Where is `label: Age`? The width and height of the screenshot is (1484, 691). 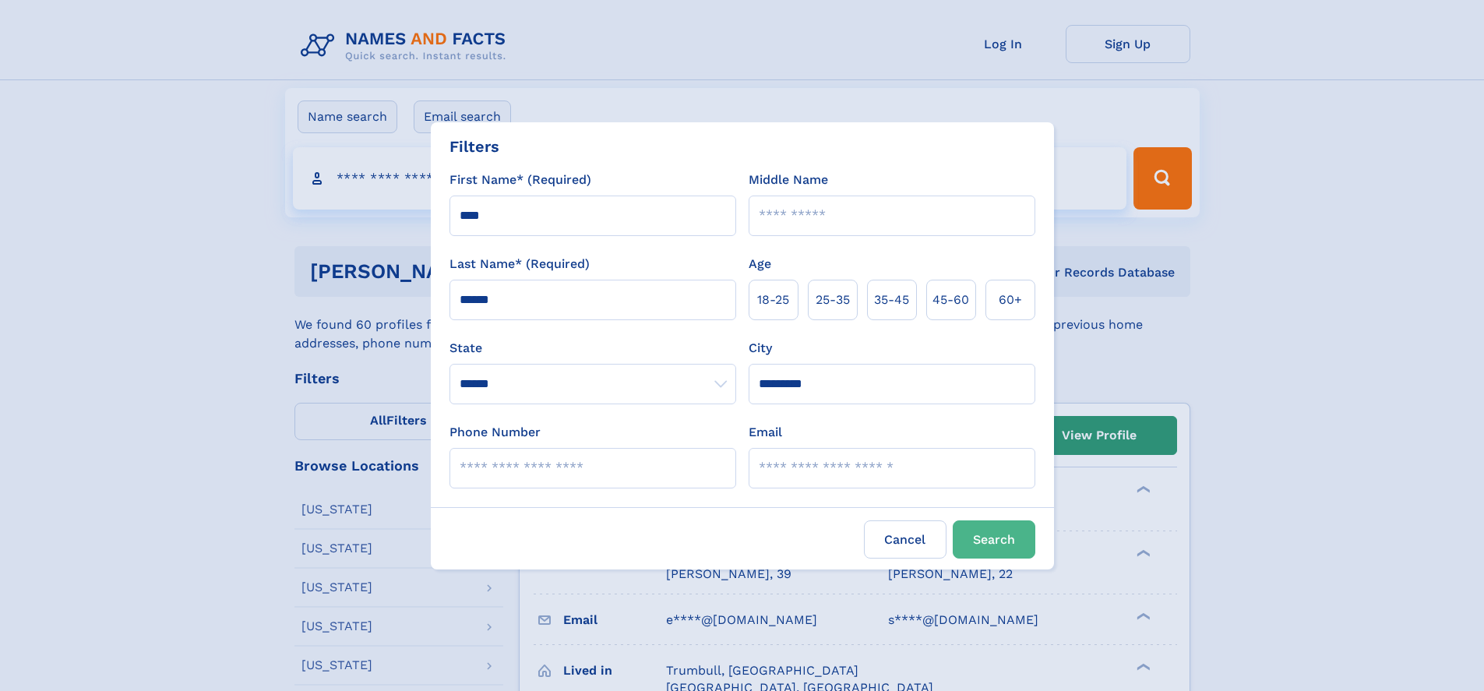 label: Age is located at coordinates (760, 264).